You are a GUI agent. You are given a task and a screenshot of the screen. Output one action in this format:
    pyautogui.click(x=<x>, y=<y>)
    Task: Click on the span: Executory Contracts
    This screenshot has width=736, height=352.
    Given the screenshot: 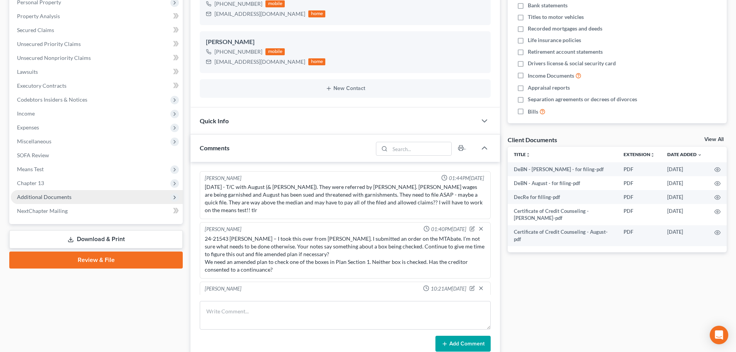 What is the action you would take?
    pyautogui.click(x=42, y=85)
    